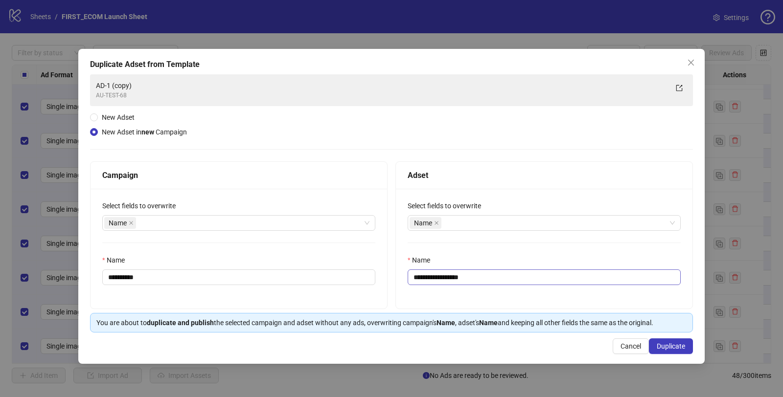 Image resolution: width=783 pixels, height=397 pixels. What do you see at coordinates (144, 132) in the screenshot?
I see `span: New Adset in Campaign` at bounding box center [144, 132].